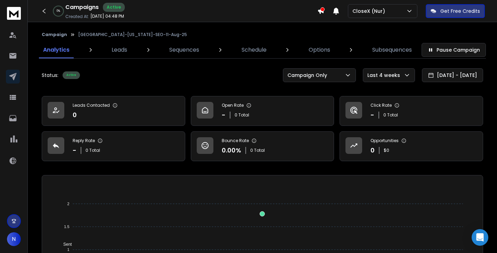 This screenshot has height=253, width=497. Describe the element at coordinates (67, 227) in the screenshot. I see `tspan: 1.5` at that location.